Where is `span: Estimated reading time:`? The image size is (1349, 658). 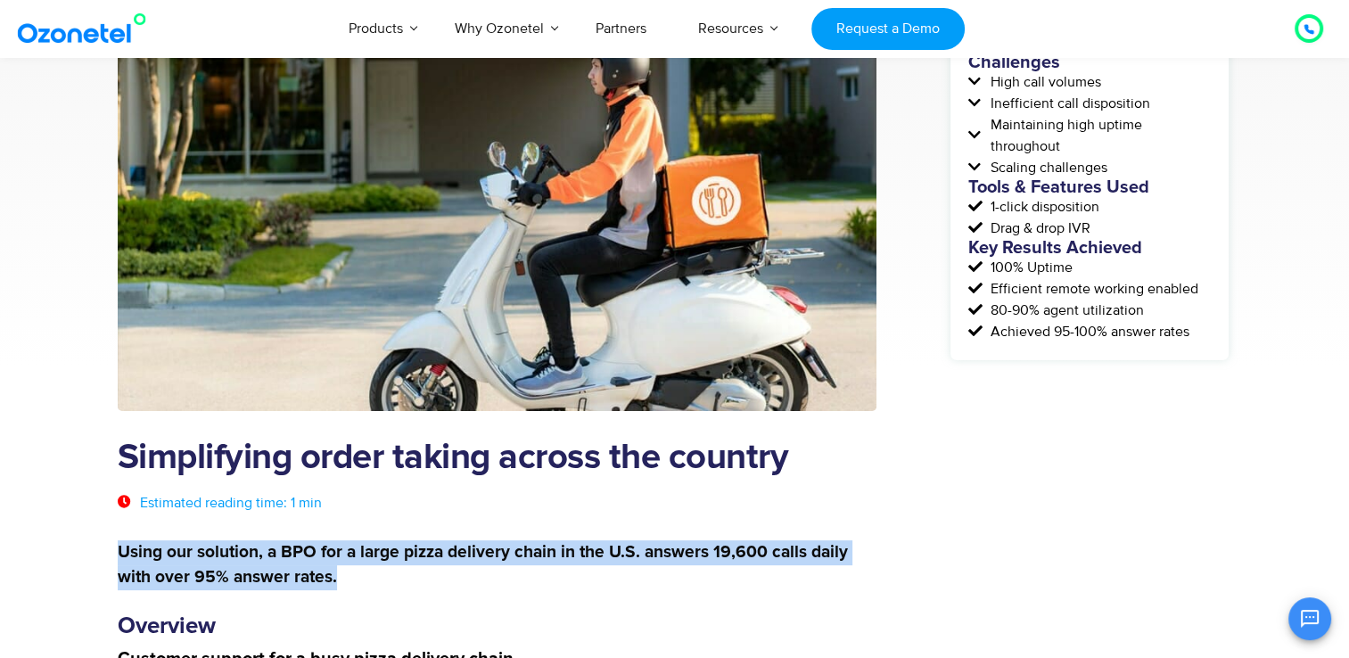 span: Estimated reading time: is located at coordinates (213, 503).